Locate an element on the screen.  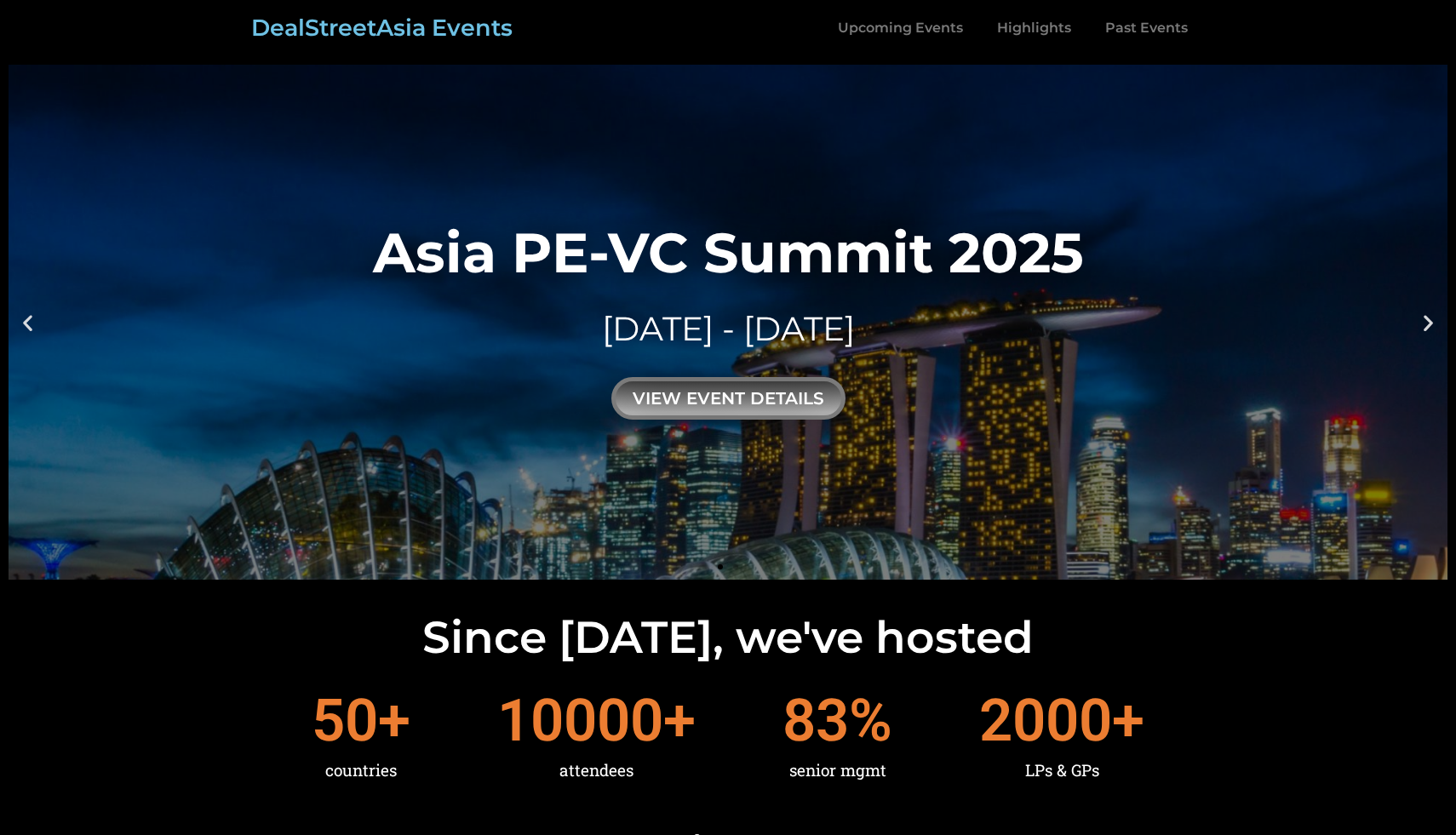
a: Highlights is located at coordinates (1034, 28).